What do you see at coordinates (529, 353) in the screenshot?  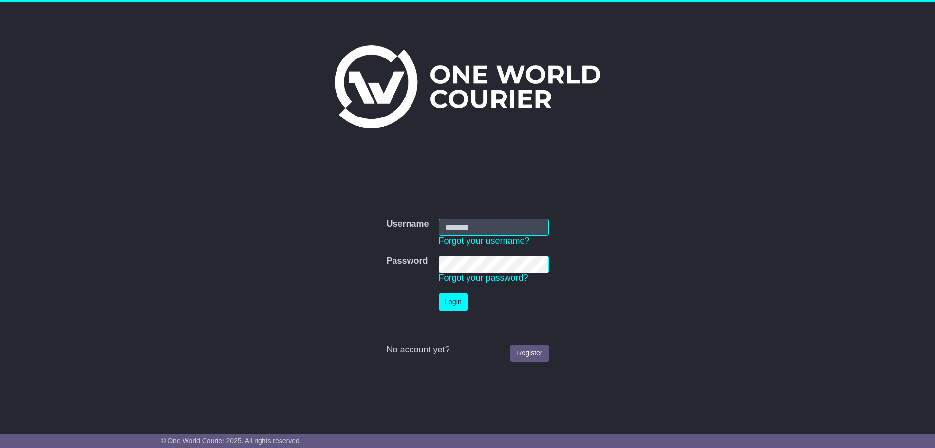 I see `a: Register` at bounding box center [529, 353].